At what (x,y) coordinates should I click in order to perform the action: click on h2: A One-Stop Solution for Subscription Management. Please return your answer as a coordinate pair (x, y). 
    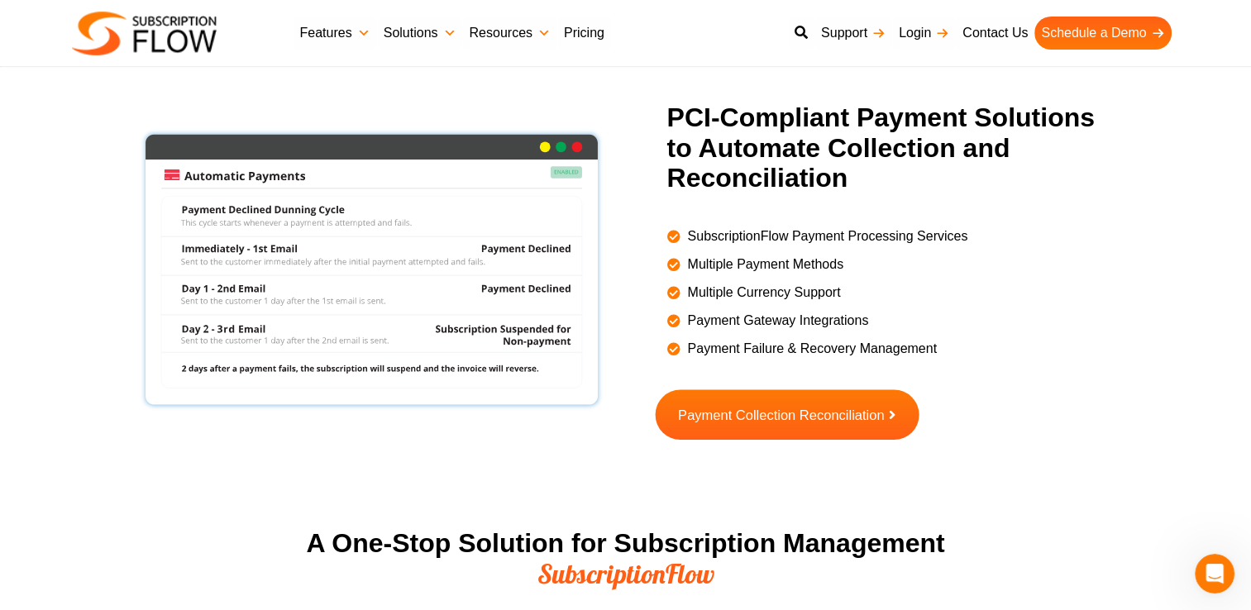
    Looking at the image, I should click on (626, 559).